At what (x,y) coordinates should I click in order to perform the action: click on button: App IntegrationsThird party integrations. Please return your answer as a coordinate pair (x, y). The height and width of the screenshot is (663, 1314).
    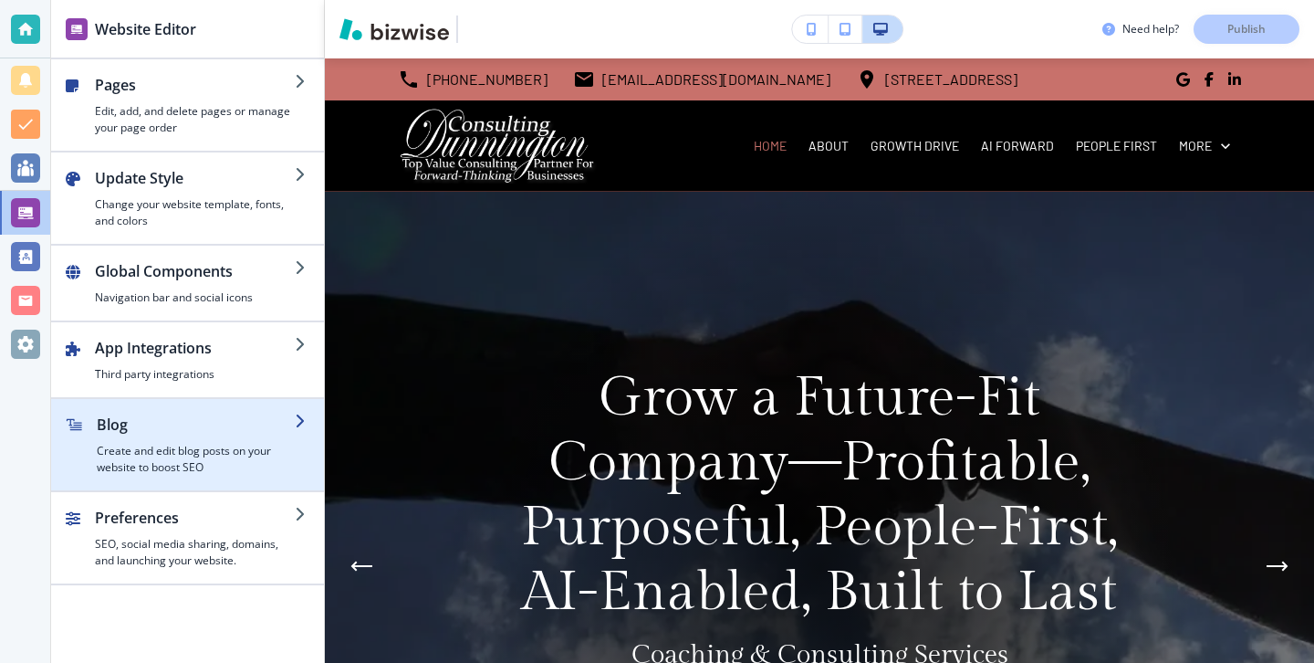
    Looking at the image, I should click on (187, 360).